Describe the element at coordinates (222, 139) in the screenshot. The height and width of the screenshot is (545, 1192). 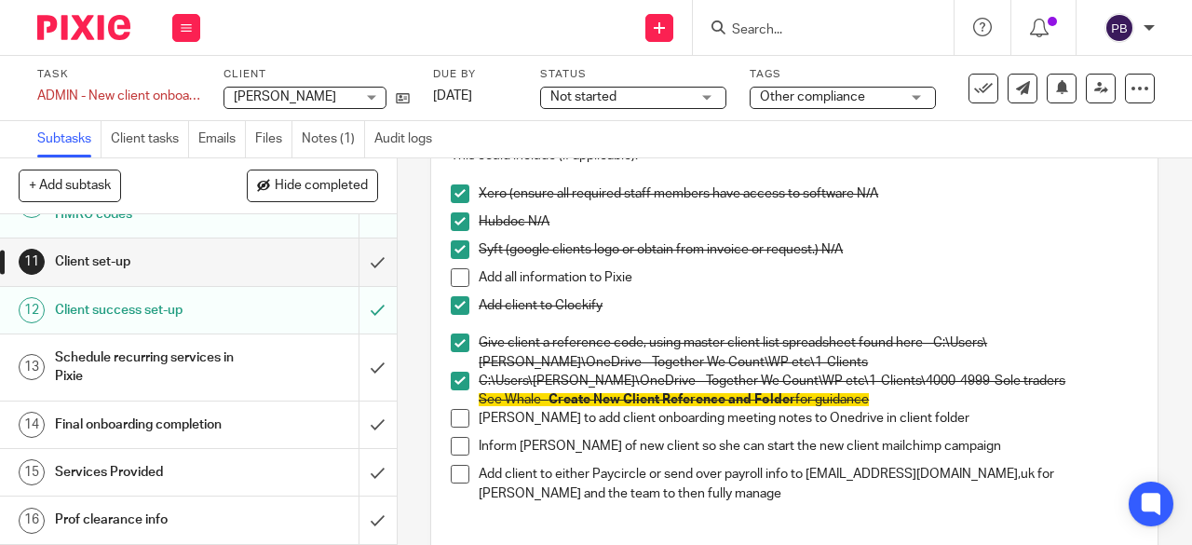
I see `a: Emails` at that location.